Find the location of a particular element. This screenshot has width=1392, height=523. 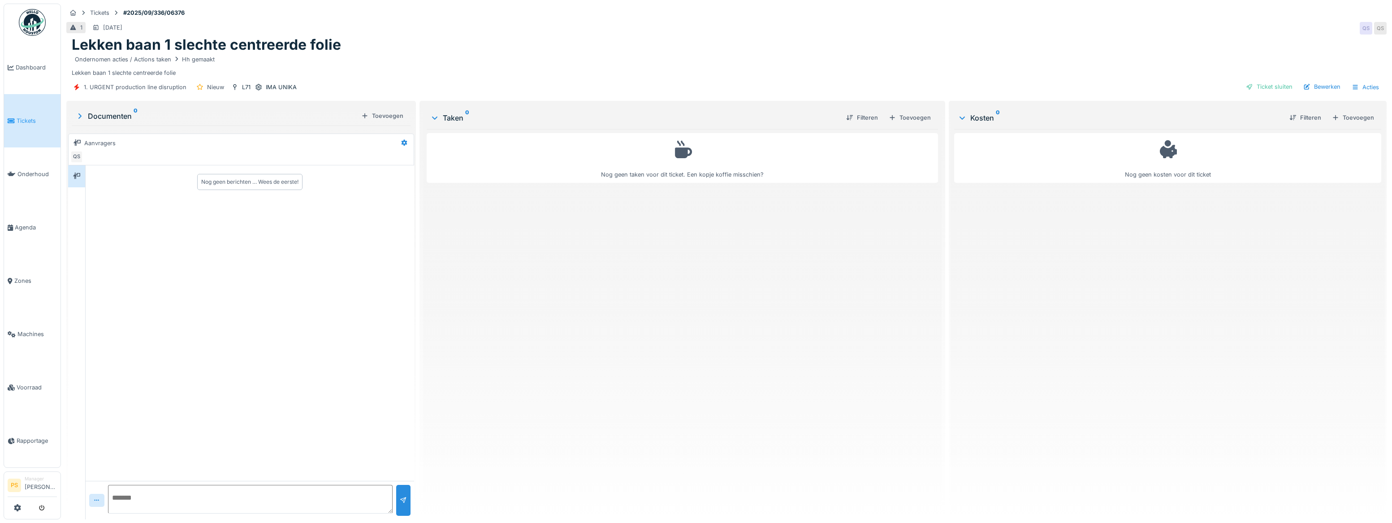

div: Nog geen taken voor dit ticket. Een kopje koffie misschien? is located at coordinates (682, 158).